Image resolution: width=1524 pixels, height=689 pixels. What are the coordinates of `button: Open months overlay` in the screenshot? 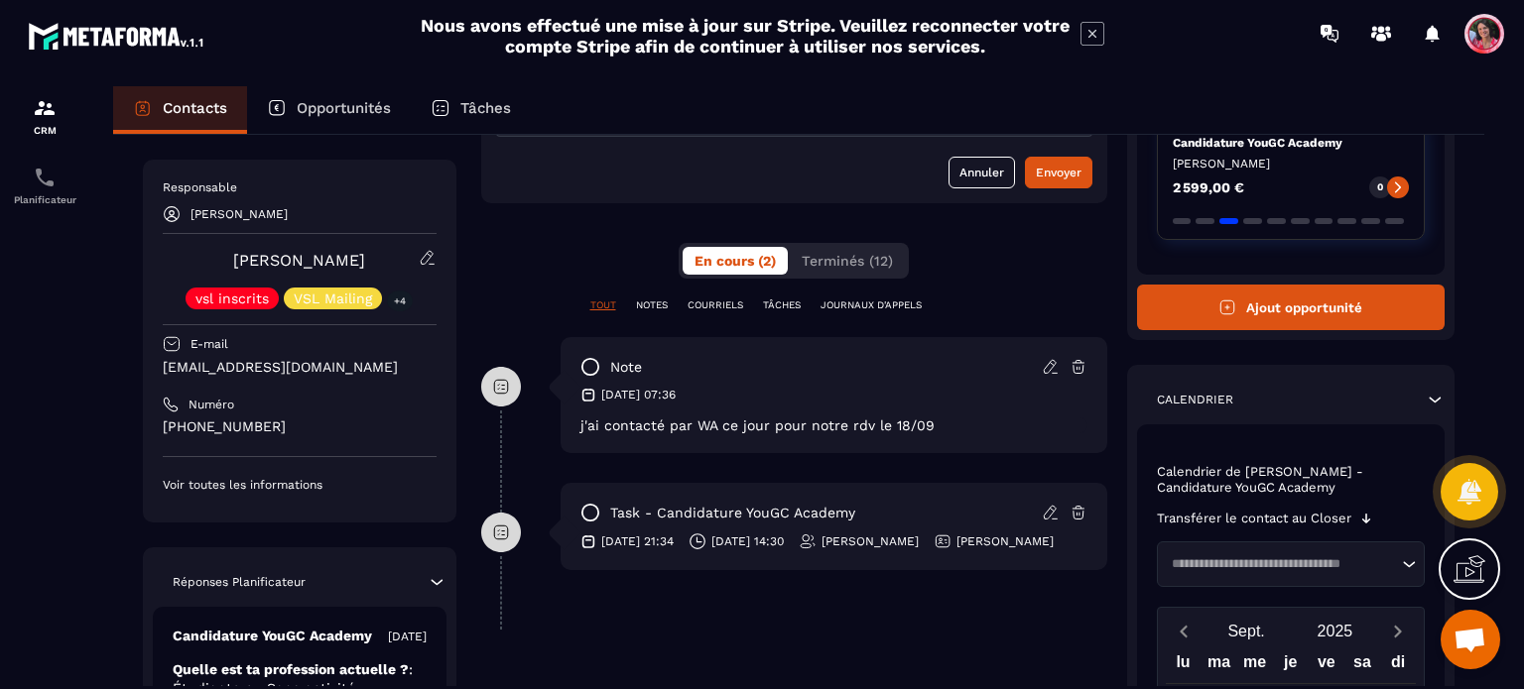 It's located at (1246, 631).